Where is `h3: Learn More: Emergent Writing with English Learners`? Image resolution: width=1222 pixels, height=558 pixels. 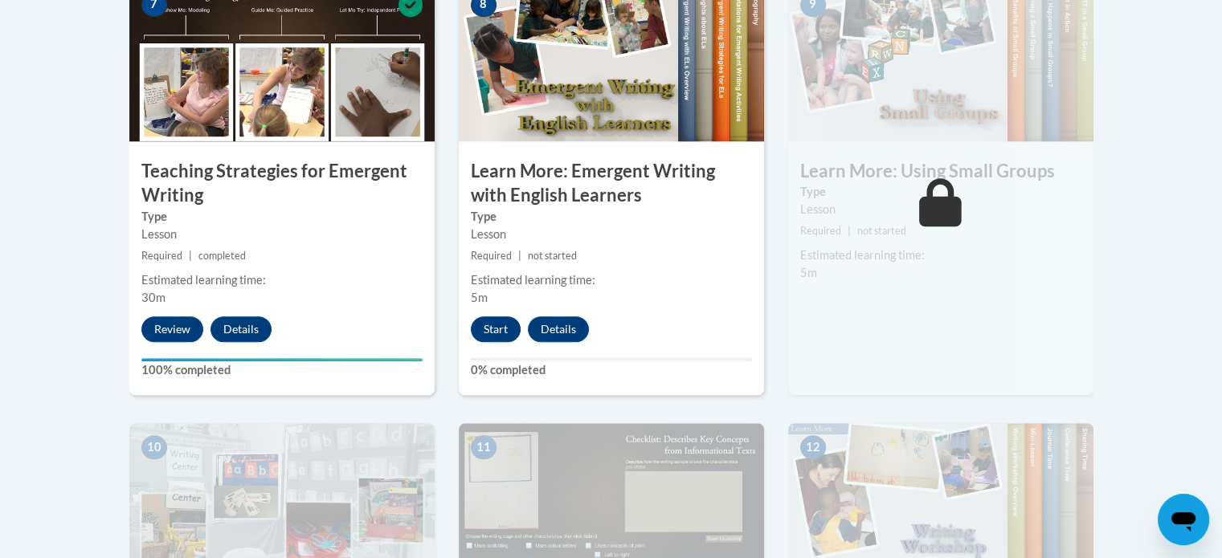 h3: Learn More: Emergent Writing with English Learners is located at coordinates (611, 184).